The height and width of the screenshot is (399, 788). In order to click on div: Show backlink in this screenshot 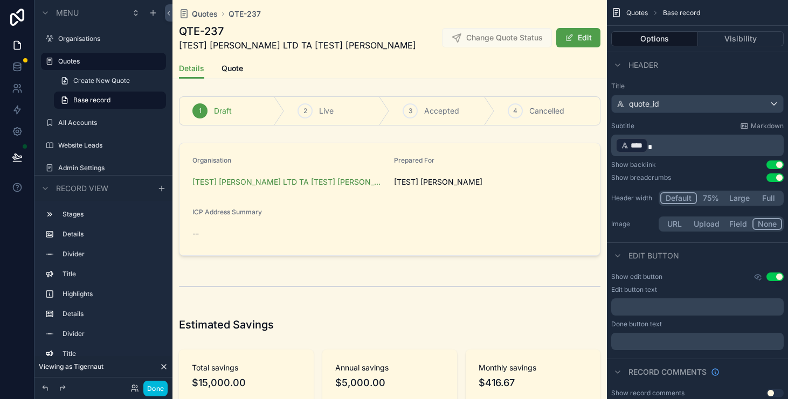, I will do `click(633, 165)`.